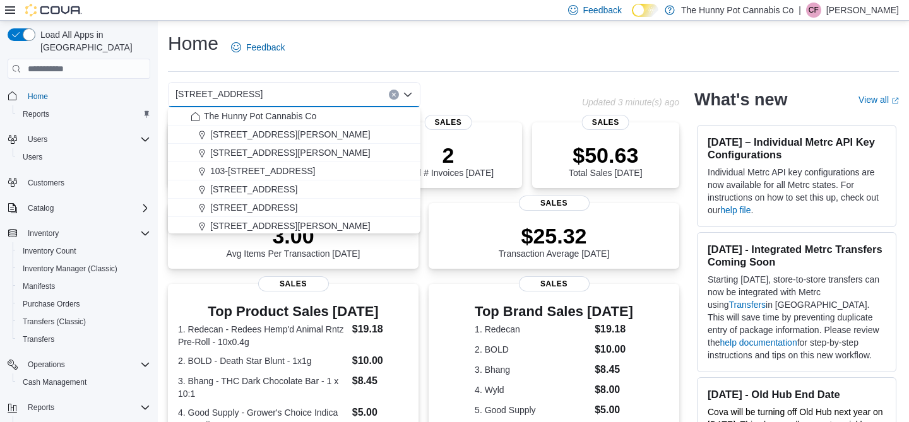 The width and height of the screenshot is (909, 422). I want to click on button: Manifests, so click(84, 287).